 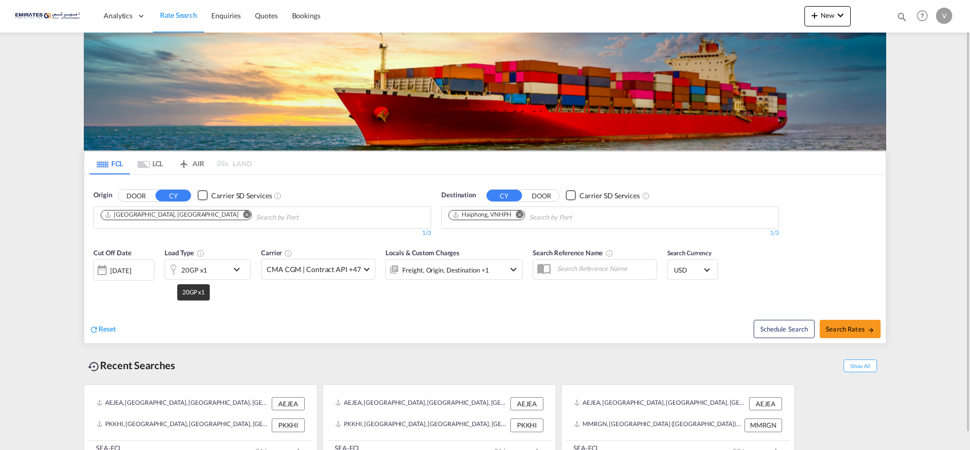 I want to click on div: 20GP x1, so click(x=194, y=270).